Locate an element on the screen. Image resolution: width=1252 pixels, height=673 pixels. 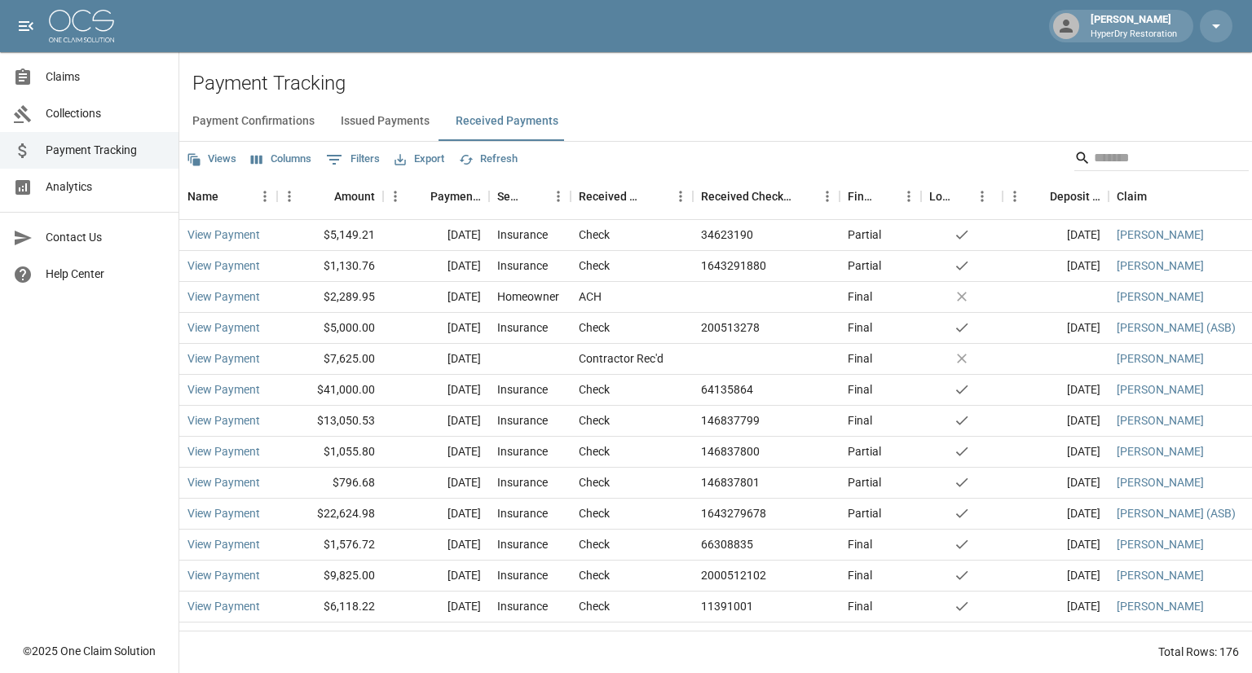
div: dynamic tabs is located at coordinates (716, 121).